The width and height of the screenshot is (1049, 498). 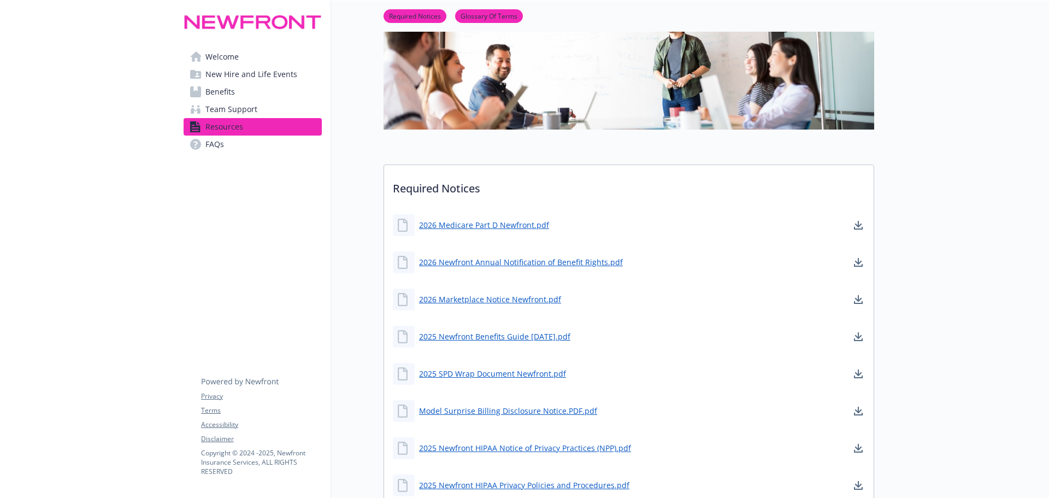 What do you see at coordinates (252, 127) in the screenshot?
I see `a: Resources` at bounding box center [252, 127].